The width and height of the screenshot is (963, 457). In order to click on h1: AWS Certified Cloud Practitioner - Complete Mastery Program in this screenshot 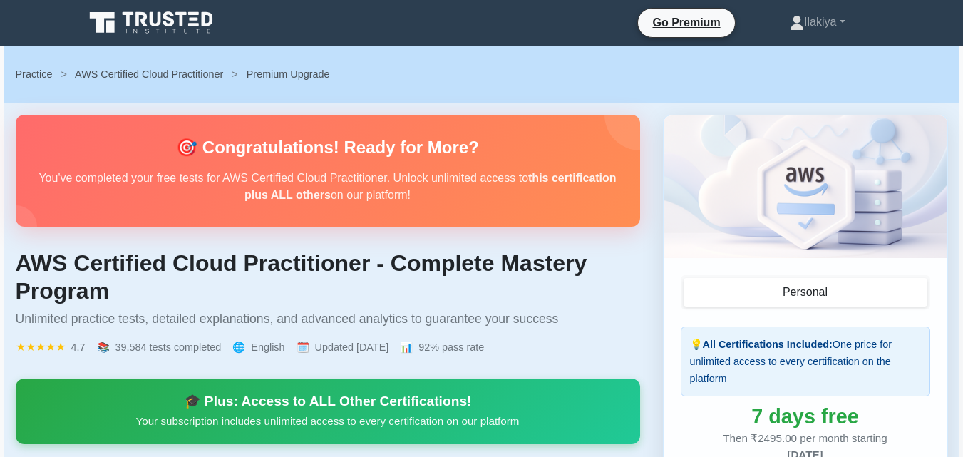, I will do `click(328, 276)`.